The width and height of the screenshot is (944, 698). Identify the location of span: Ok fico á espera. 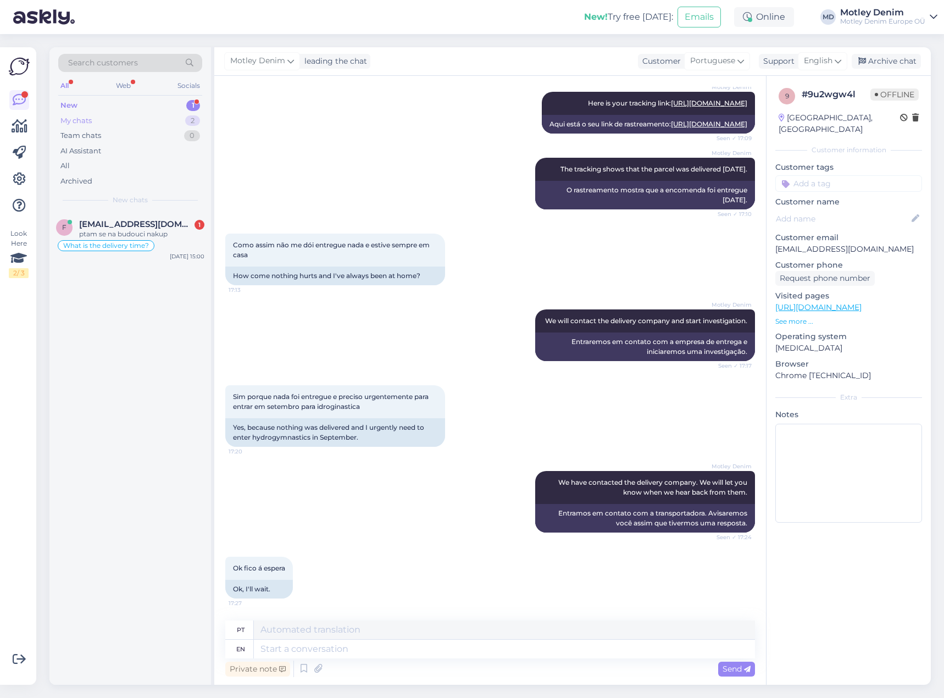
(259, 568).